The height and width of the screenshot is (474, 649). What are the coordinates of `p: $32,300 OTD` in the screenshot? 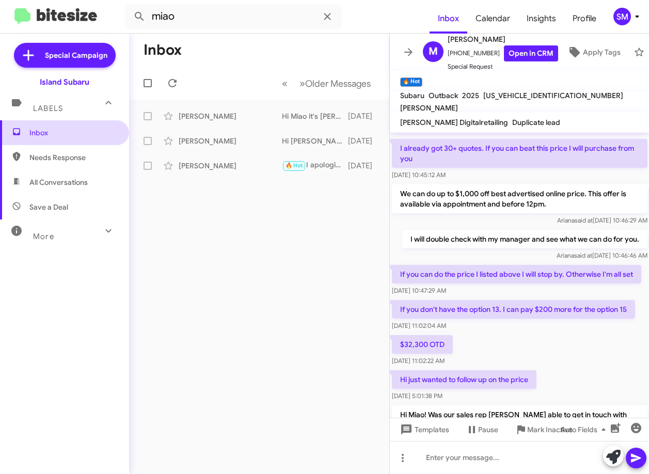 It's located at (422, 344).